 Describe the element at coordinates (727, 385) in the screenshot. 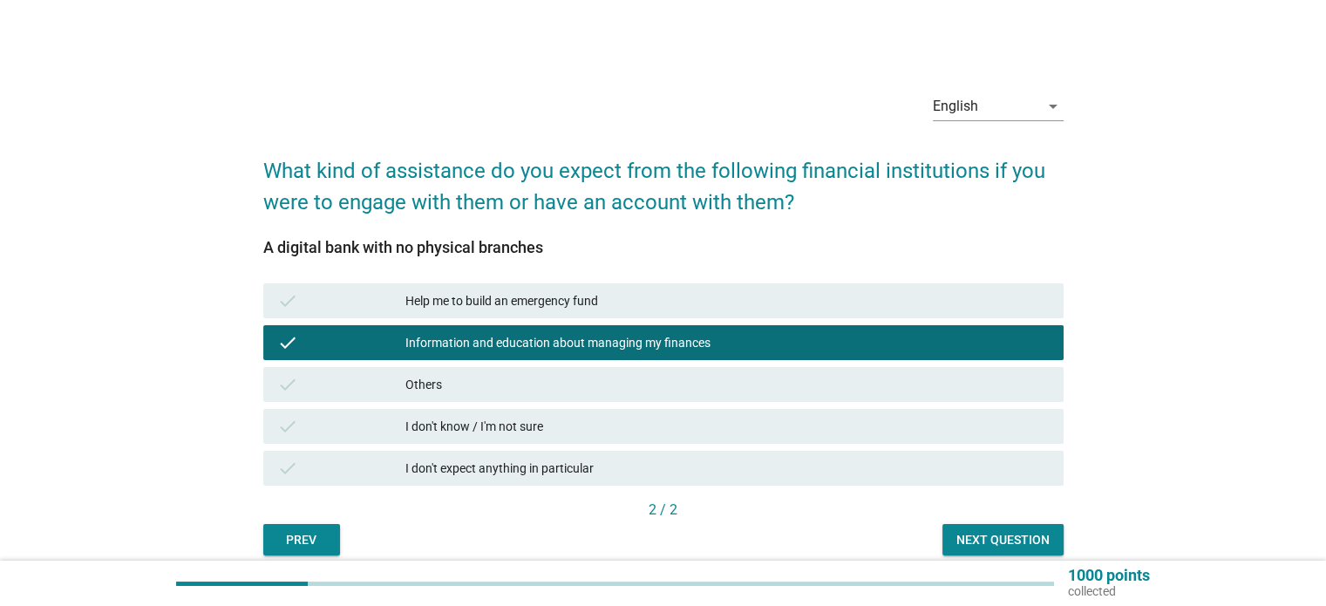

I see `div: Others` at that location.